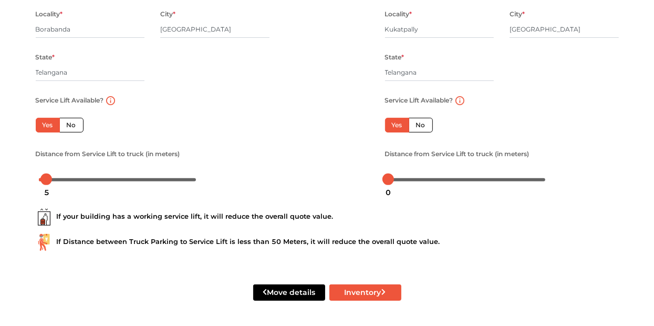  What do you see at coordinates (365, 292) in the screenshot?
I see `button: Inventory` at bounding box center [365, 292].